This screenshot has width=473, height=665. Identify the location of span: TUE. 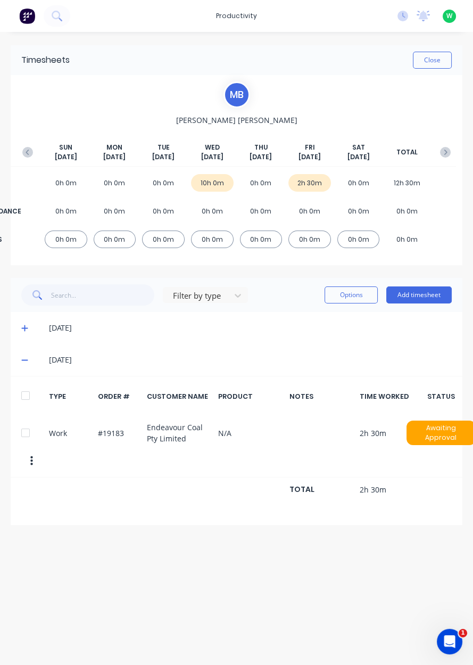
(163, 147).